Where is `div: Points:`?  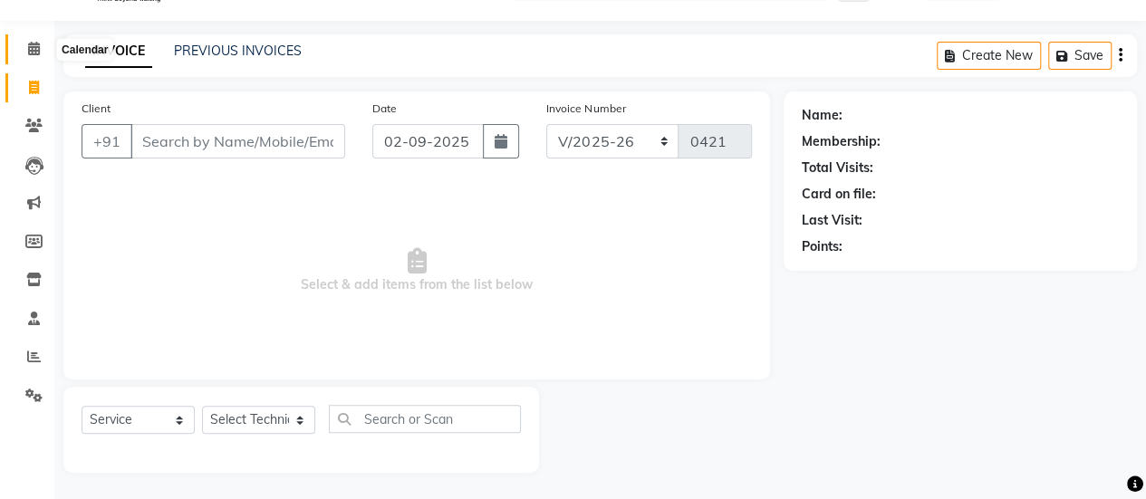
div: Points: is located at coordinates (821, 246).